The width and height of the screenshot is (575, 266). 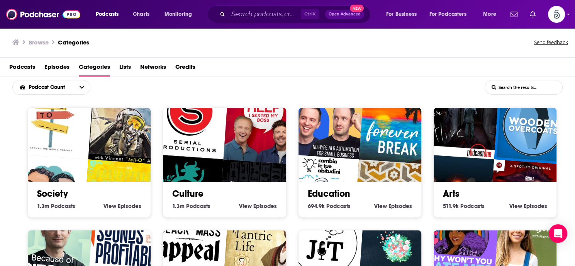 What do you see at coordinates (189, 120) in the screenshot?
I see `img: Serial` at bounding box center [189, 120].